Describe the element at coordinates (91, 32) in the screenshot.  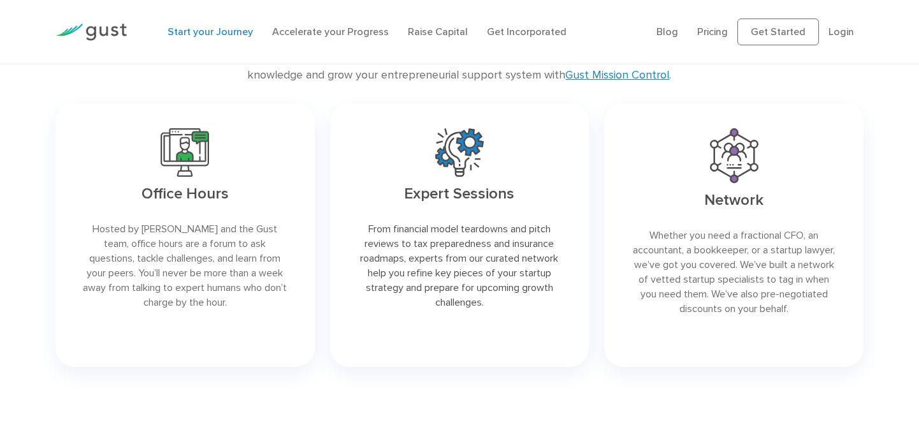
I see `img: Gust Logo` at that location.